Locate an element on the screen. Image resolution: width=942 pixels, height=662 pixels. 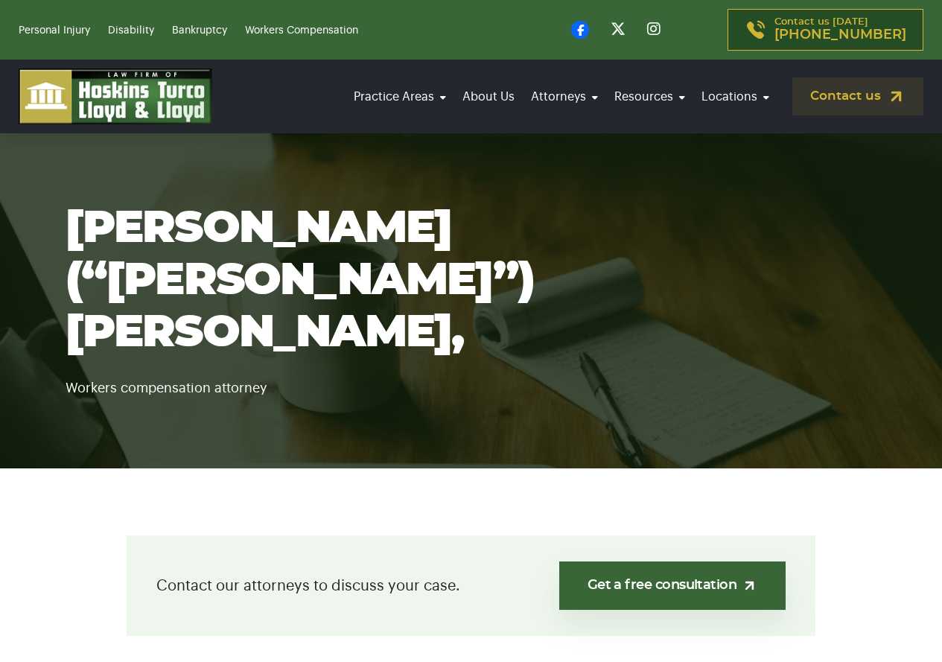
a: Personal Injury is located at coordinates (54, 31).